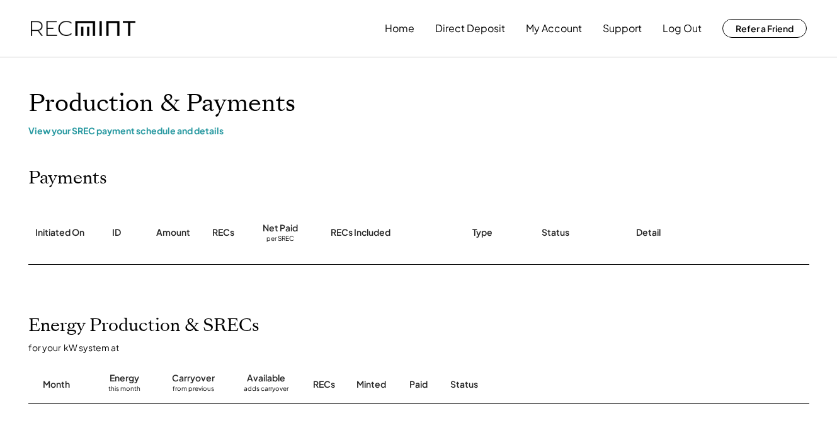 The width and height of the screenshot is (837, 423). I want to click on div: ID, so click(117, 233).